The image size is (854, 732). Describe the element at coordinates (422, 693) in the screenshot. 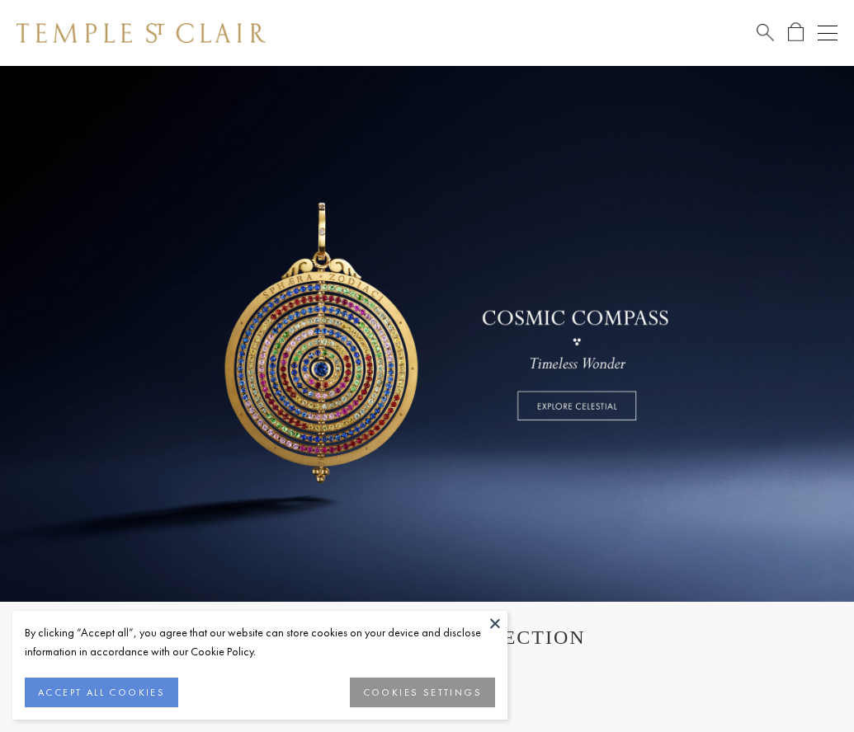

I see `button: COOKIES SETTINGS` at that location.